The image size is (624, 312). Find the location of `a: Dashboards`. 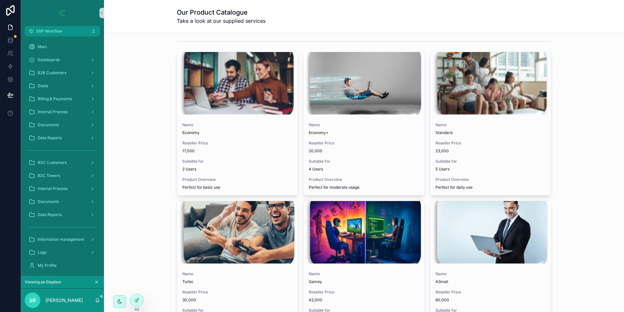

a: Dashboards is located at coordinates (62, 60).